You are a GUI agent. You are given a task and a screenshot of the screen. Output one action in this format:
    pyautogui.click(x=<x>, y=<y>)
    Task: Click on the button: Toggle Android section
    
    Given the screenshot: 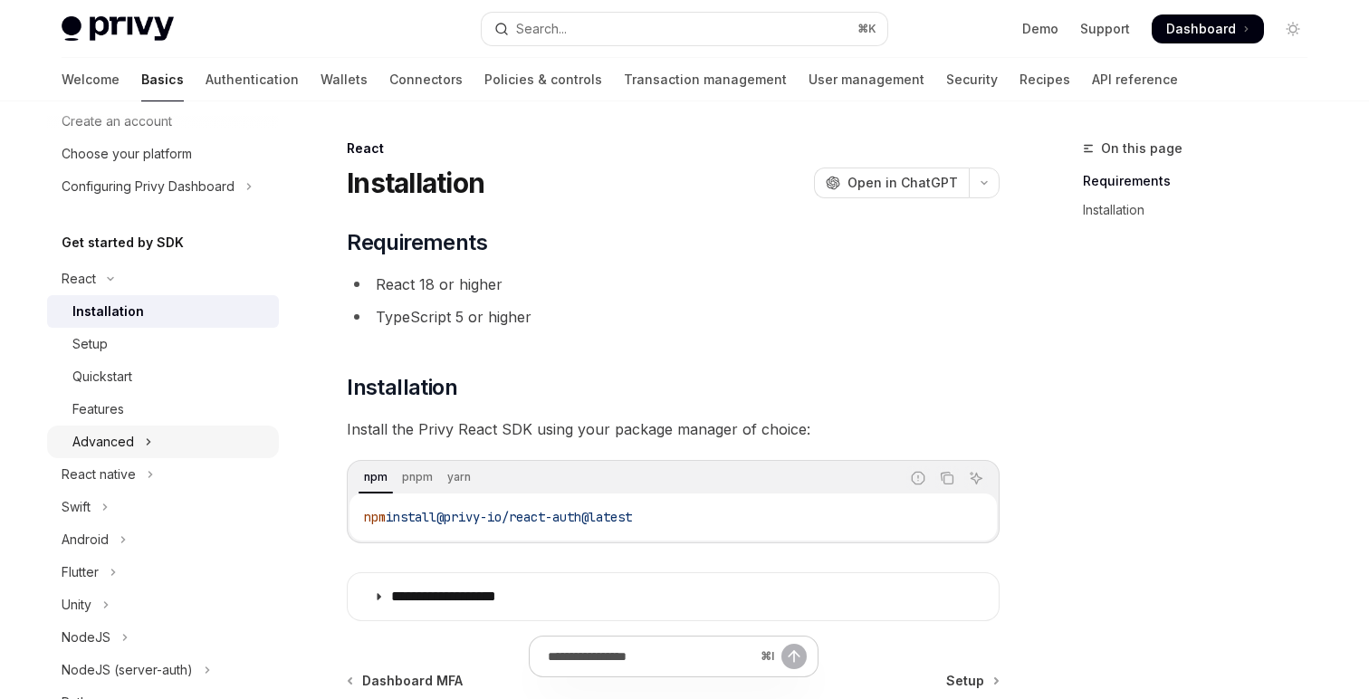 What is the action you would take?
    pyautogui.click(x=163, y=539)
    